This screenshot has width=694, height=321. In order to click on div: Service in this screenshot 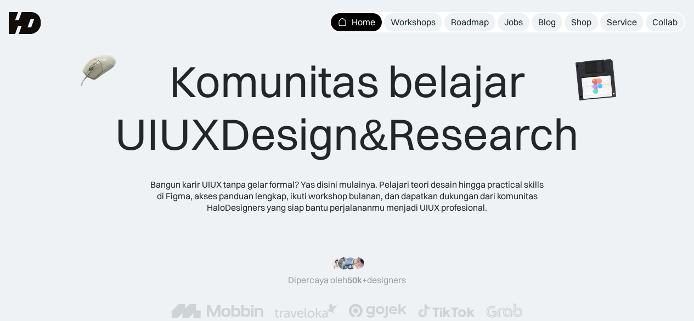, I will do `click(622, 22)`.